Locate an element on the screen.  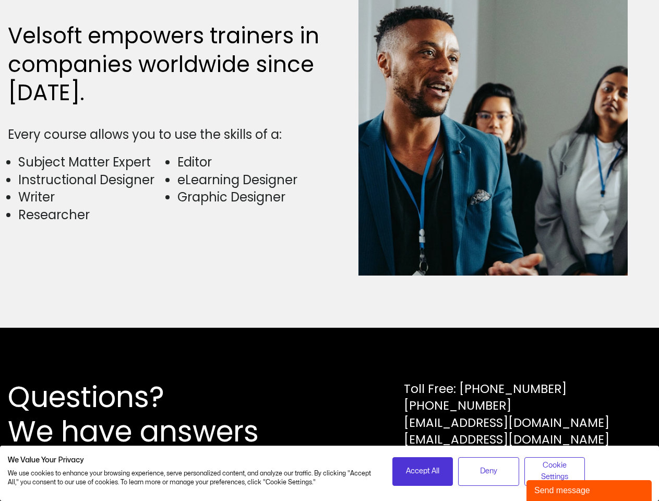
h2: We Value Your Privacy is located at coordinates (192, 460).